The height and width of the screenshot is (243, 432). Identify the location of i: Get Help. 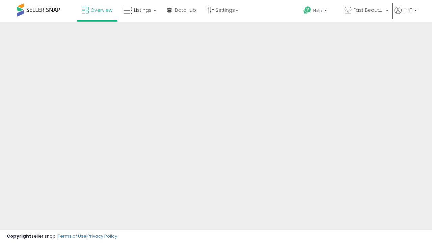
(307, 10).